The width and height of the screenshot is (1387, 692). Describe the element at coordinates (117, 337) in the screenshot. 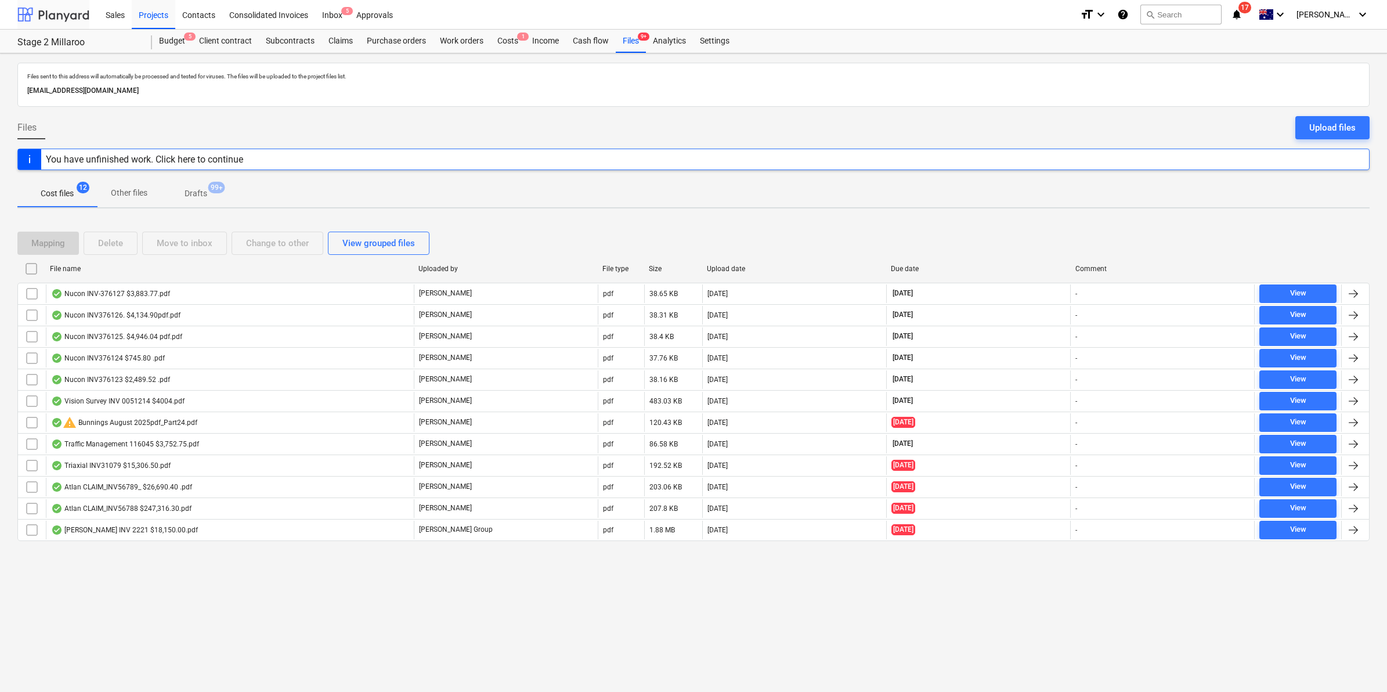

I see `div: Nucon INV376125. $4,946.04 pdf.pdf` at that location.